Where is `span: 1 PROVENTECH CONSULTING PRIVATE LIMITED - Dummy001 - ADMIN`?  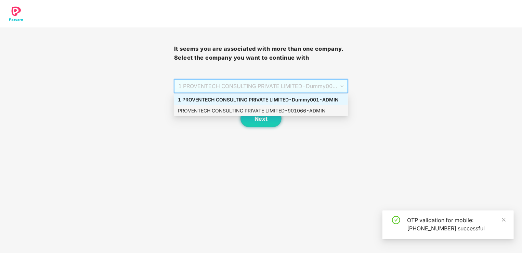 span: 1 PROVENTECH CONSULTING PRIVATE LIMITED - Dummy001 - ADMIN is located at coordinates (261, 86).